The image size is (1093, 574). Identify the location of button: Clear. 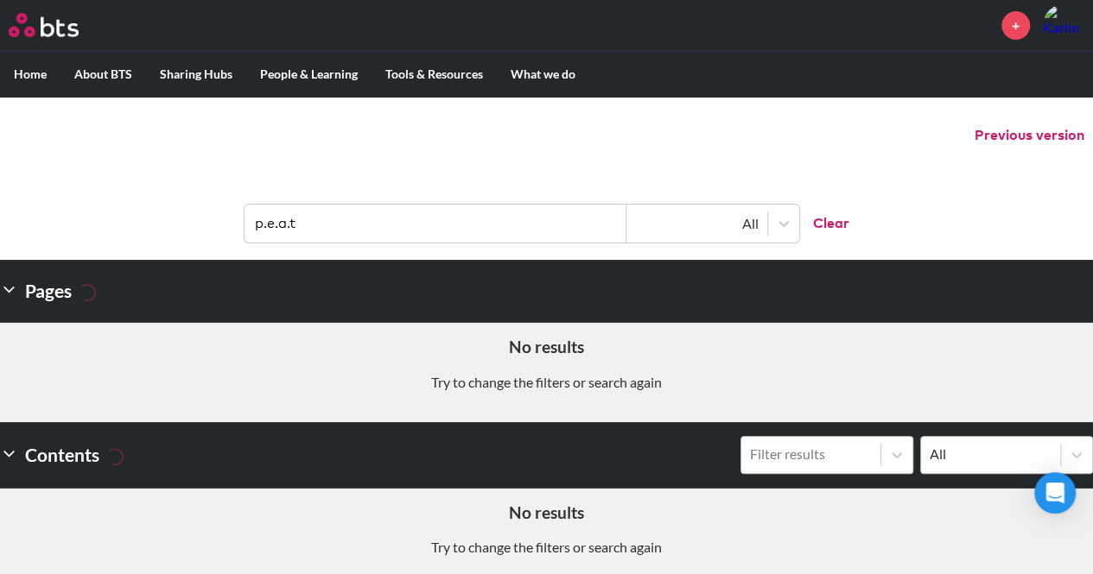
(824, 224).